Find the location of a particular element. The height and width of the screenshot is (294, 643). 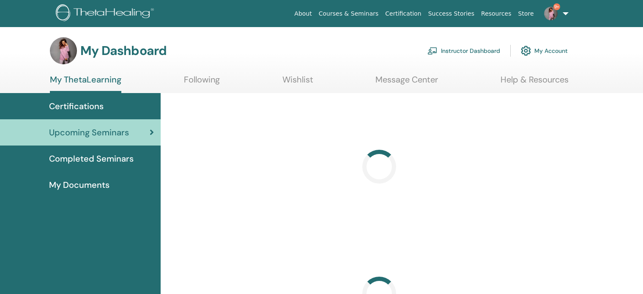

span: Certifications is located at coordinates (76, 106).